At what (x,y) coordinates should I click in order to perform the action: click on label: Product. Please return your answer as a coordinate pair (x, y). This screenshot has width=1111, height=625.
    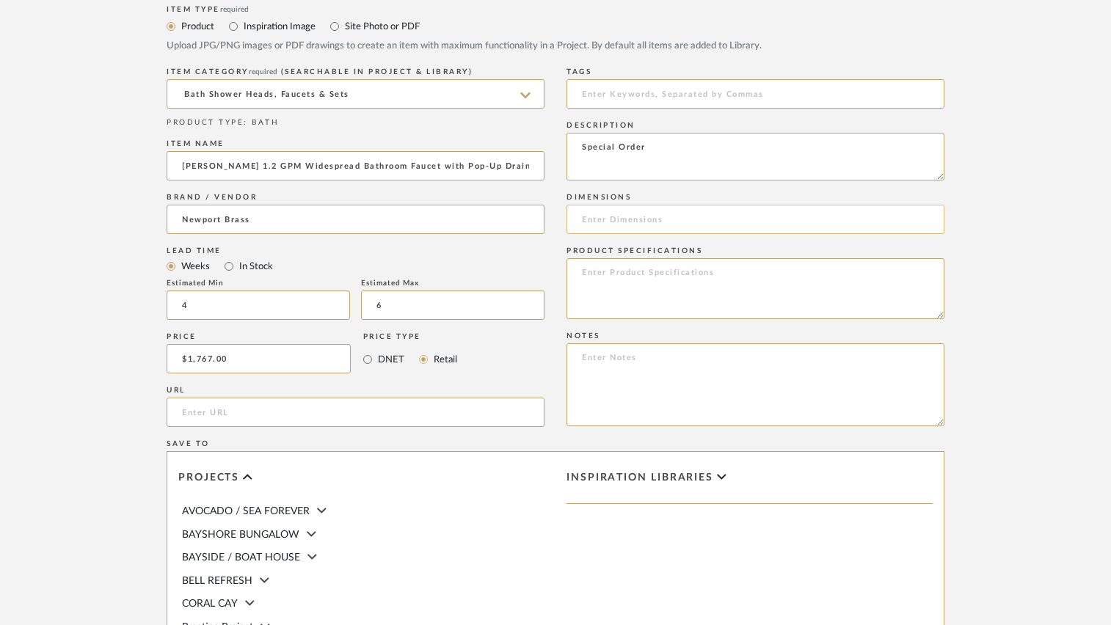
    Looking at the image, I should click on (197, 26).